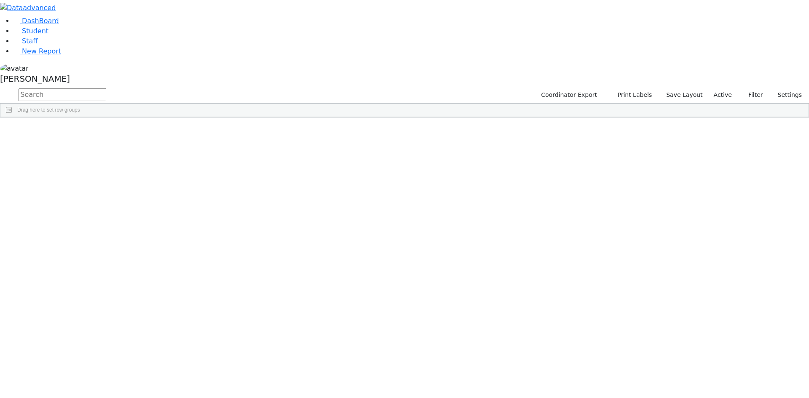 The image size is (809, 398). I want to click on button: Filter, so click(753, 95).